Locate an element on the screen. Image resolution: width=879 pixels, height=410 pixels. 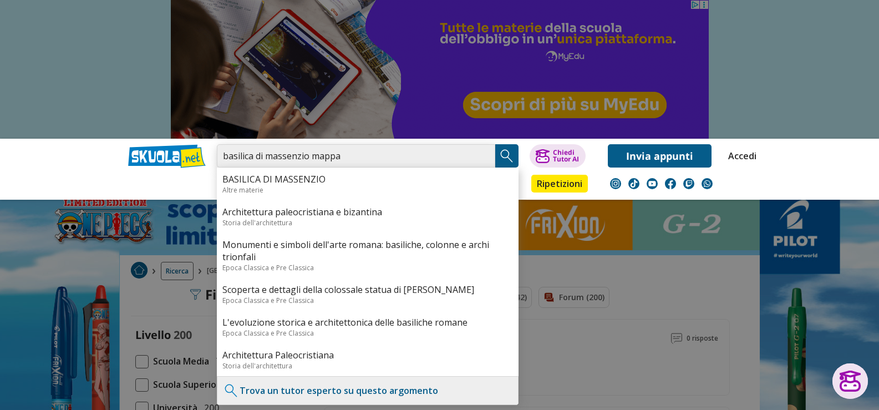
a: Architettura Paleocristiana is located at coordinates (368, 355).